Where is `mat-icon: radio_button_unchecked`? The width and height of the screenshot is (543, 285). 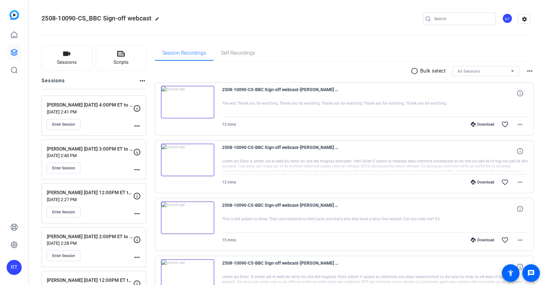
mat-icon: radio_button_unchecked is located at coordinates (415, 71).